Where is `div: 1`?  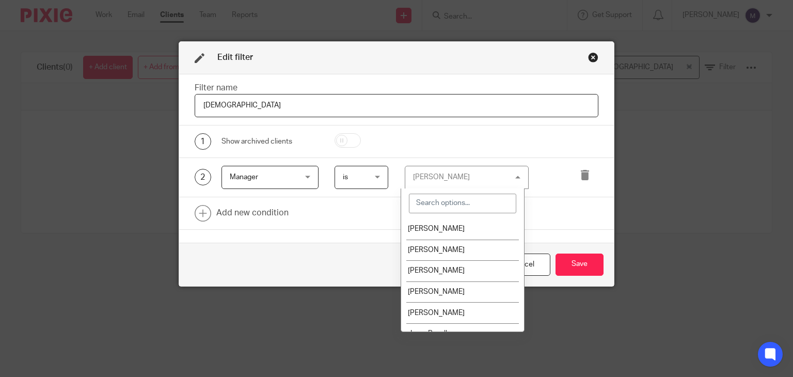 div: 1 is located at coordinates (203, 142).